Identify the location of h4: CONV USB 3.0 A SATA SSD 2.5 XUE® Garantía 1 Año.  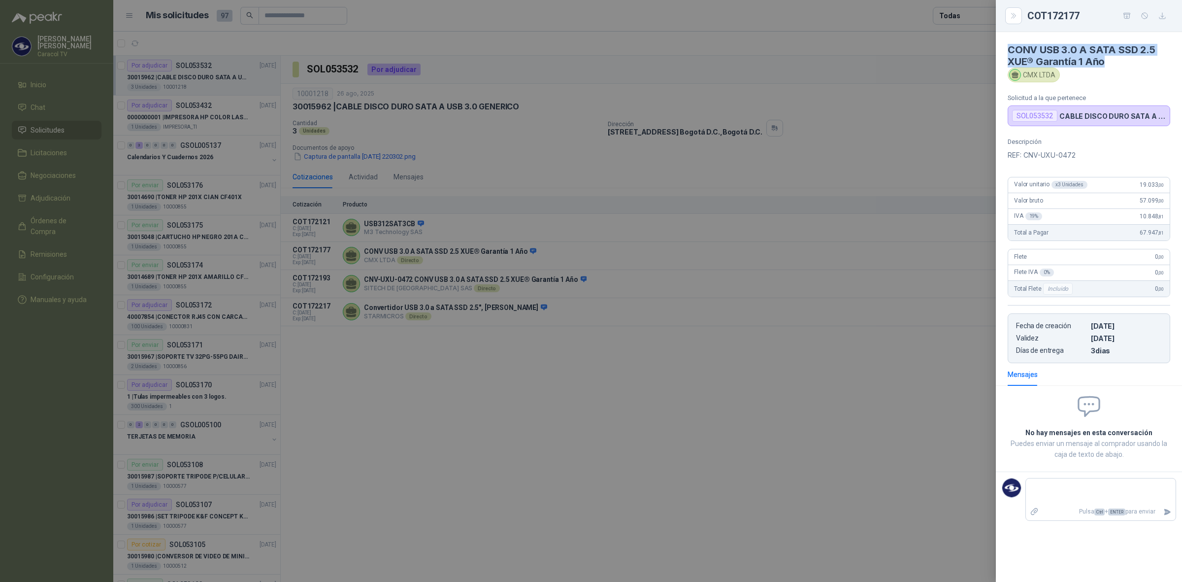
(1089, 56).